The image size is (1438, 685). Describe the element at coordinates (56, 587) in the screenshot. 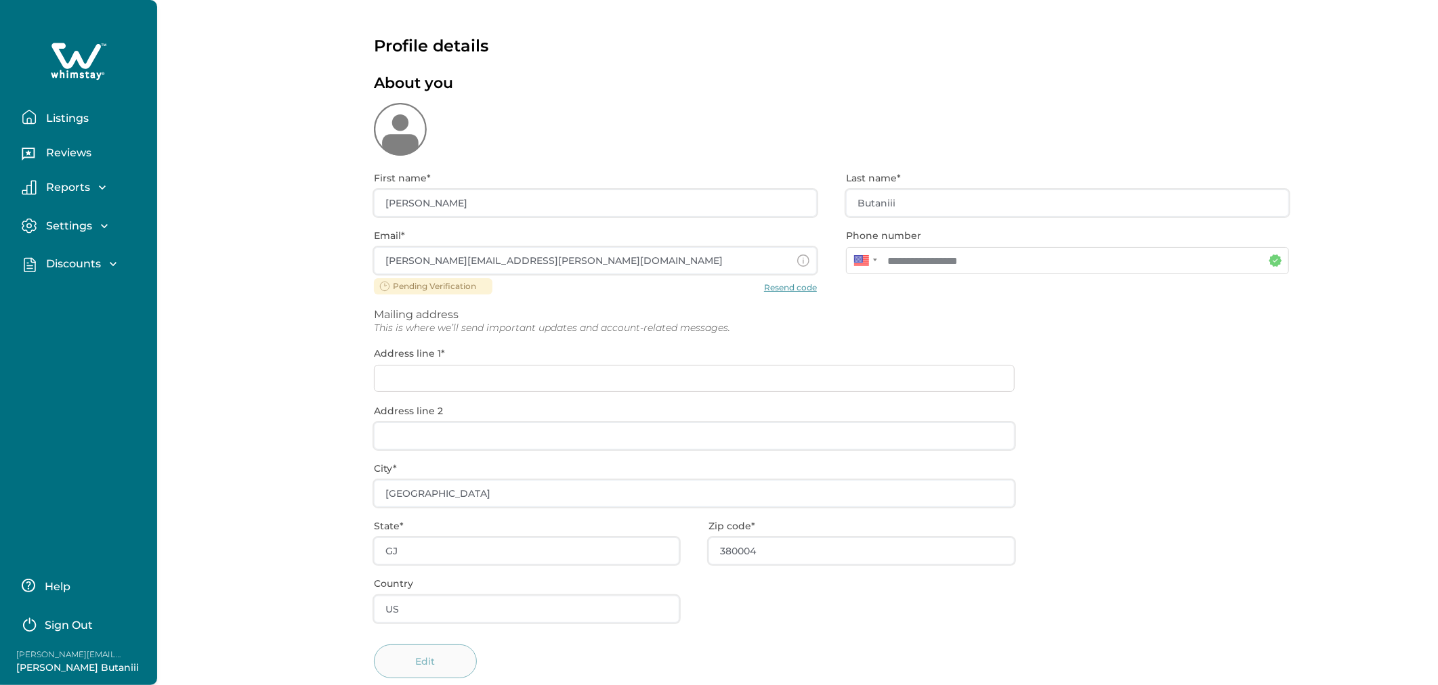

I see `p: Help` at that location.